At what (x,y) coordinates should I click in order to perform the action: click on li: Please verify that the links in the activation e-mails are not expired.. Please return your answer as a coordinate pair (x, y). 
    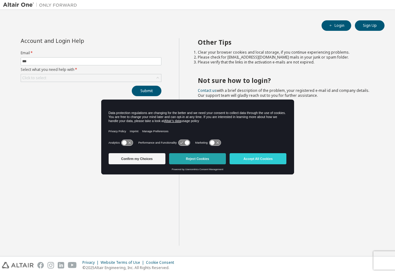
    Looking at the image, I should click on (285, 62).